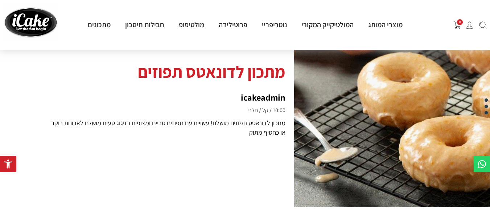 Image resolution: width=490 pixels, height=215 pixels. What do you see at coordinates (274, 25) in the screenshot?
I see `a: נוטריפריי` at bounding box center [274, 25].